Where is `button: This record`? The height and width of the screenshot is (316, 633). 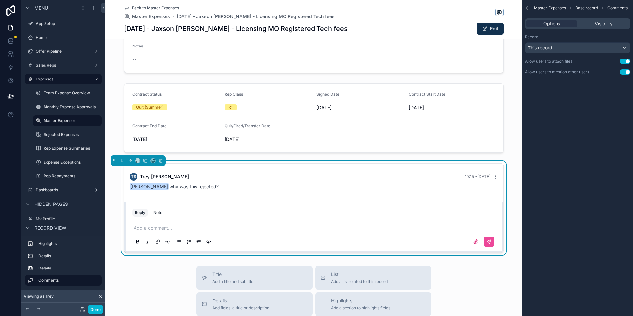 button: This record is located at coordinates (577, 48).